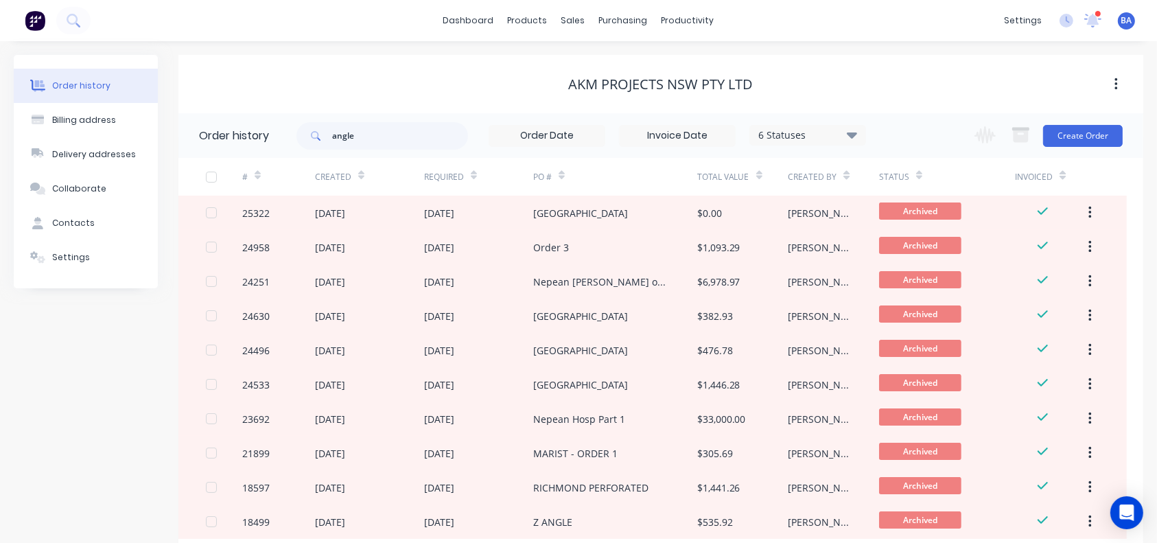  Describe the element at coordinates (256, 453) in the screenshot. I see `div: 21899` at that location.